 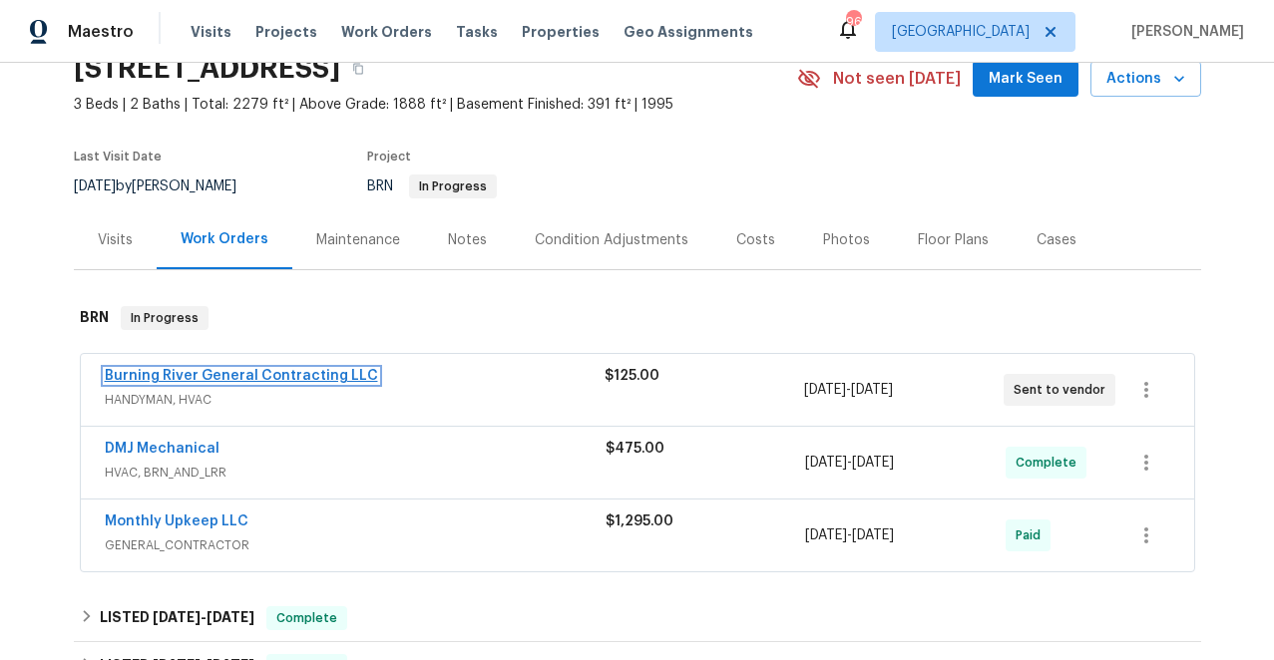 What do you see at coordinates (611, 240) in the screenshot?
I see `div: Condition Adjustments` at bounding box center [611, 240].